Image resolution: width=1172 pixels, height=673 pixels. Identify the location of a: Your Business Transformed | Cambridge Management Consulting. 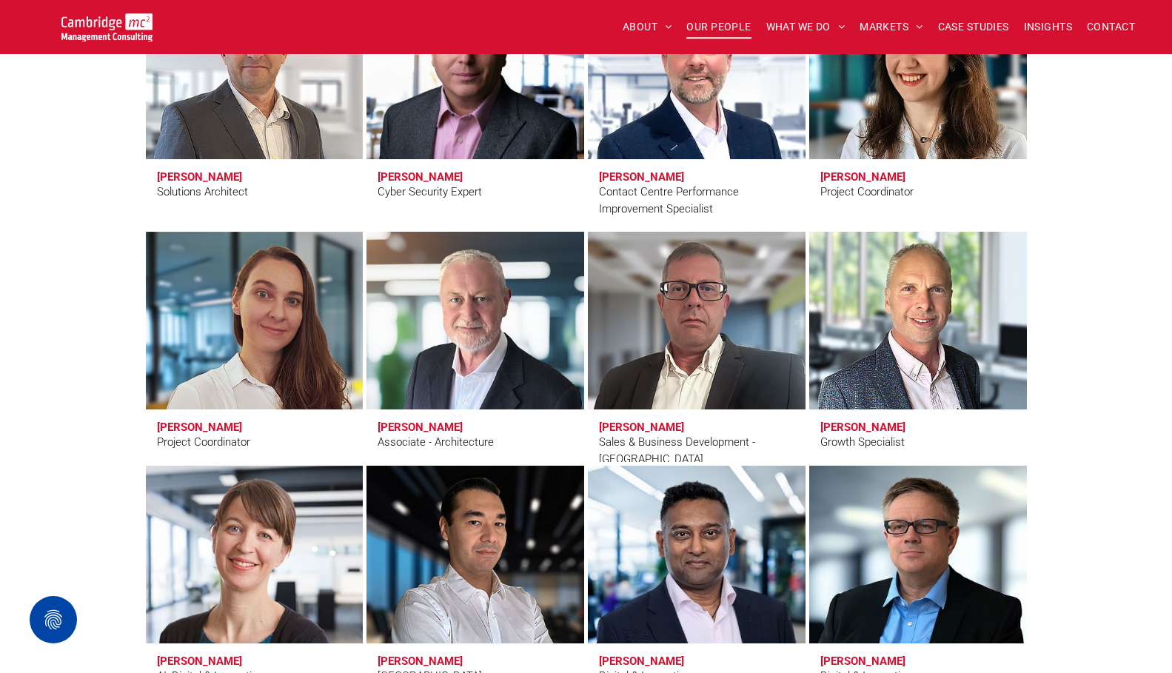
(107, 23).